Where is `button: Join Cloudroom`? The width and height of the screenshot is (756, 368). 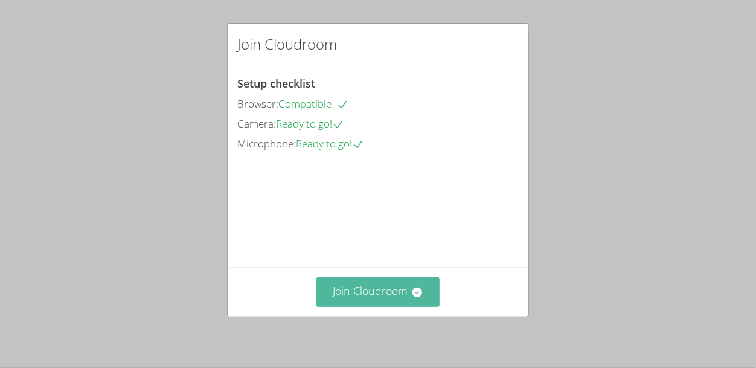
button: Join Cloudroom is located at coordinates (378, 291).